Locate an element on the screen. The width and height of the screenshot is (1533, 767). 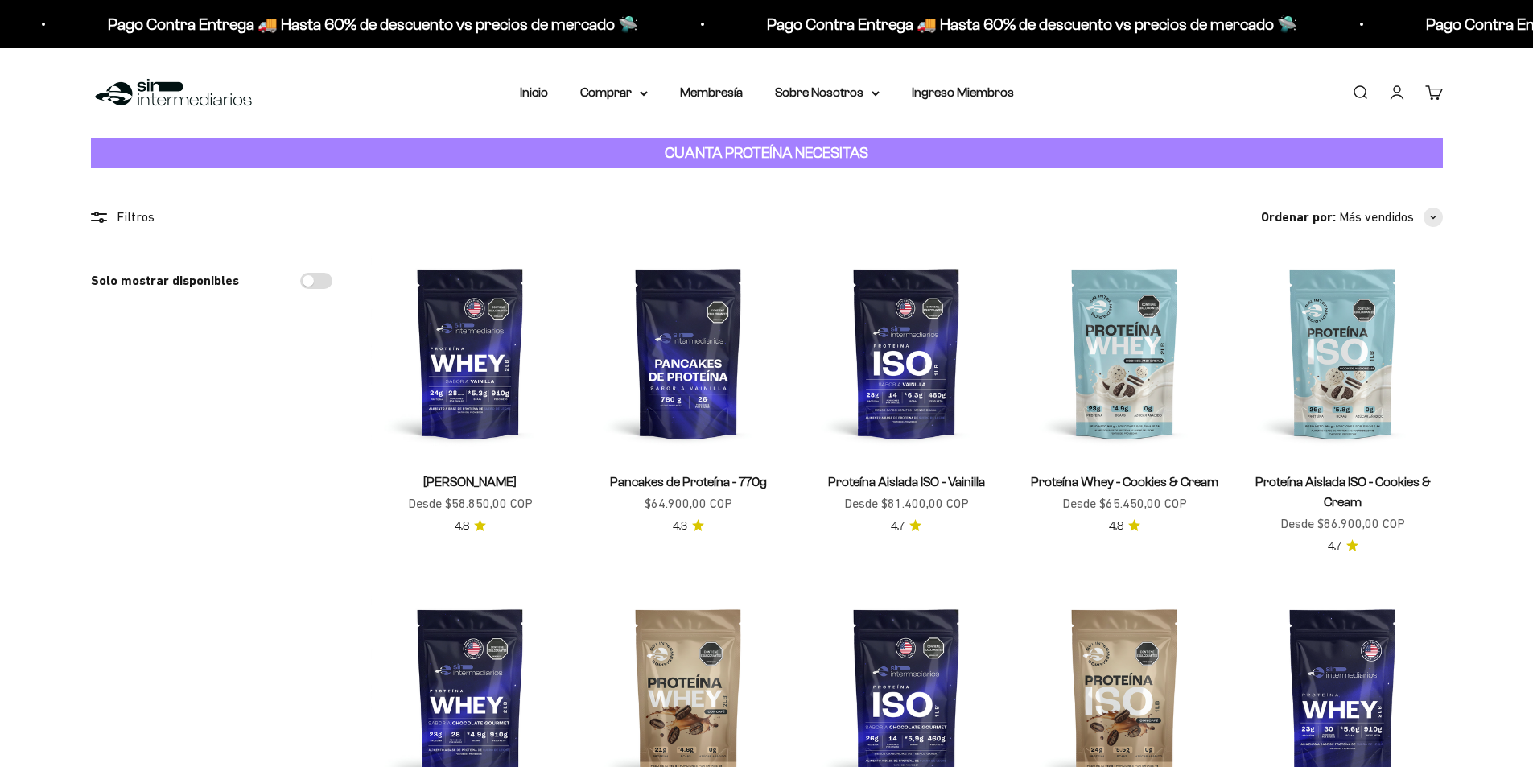
span: Ordenar por: is located at coordinates (1298, 217).